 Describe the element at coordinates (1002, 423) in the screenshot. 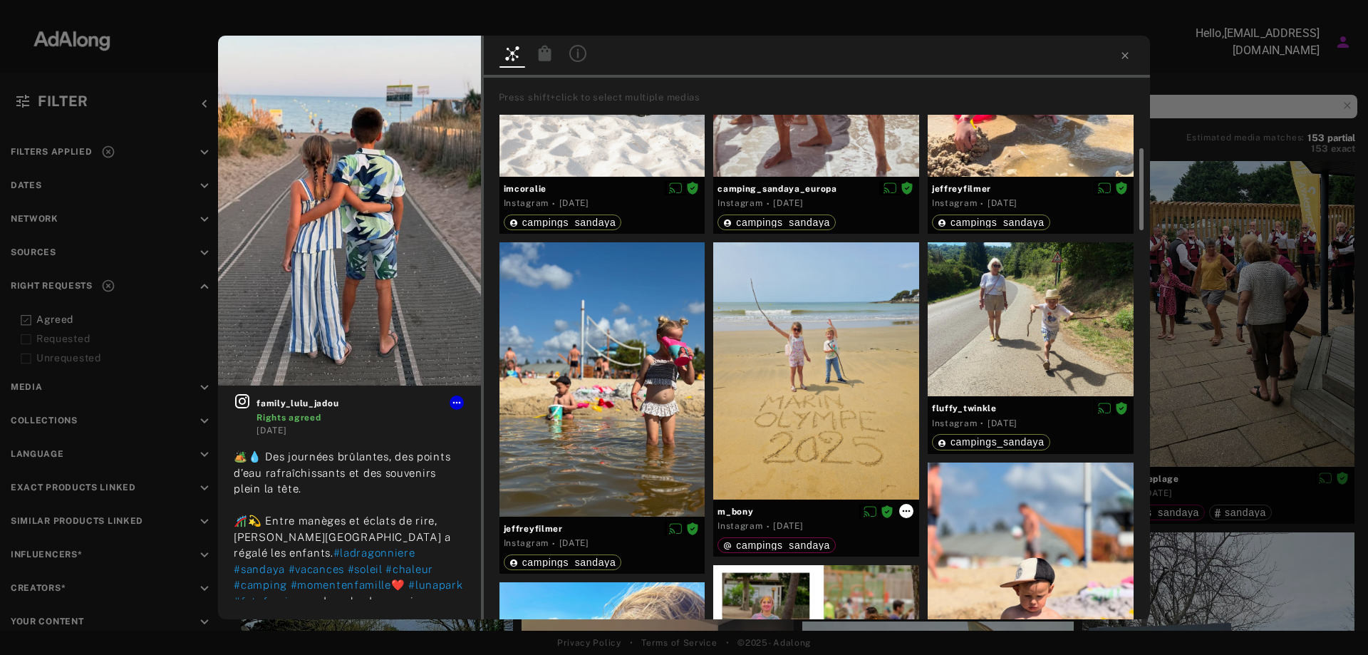

I see `time: 2025-08-15T09:09:14.000Z` at that location.